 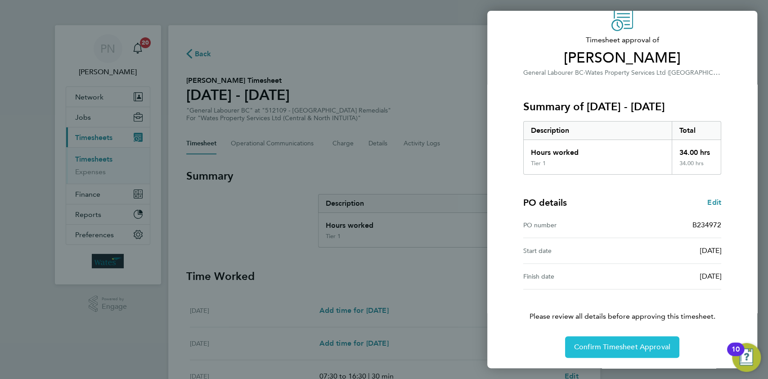 I want to click on span: Confirm Timesheet Approval, so click(x=623, y=347).